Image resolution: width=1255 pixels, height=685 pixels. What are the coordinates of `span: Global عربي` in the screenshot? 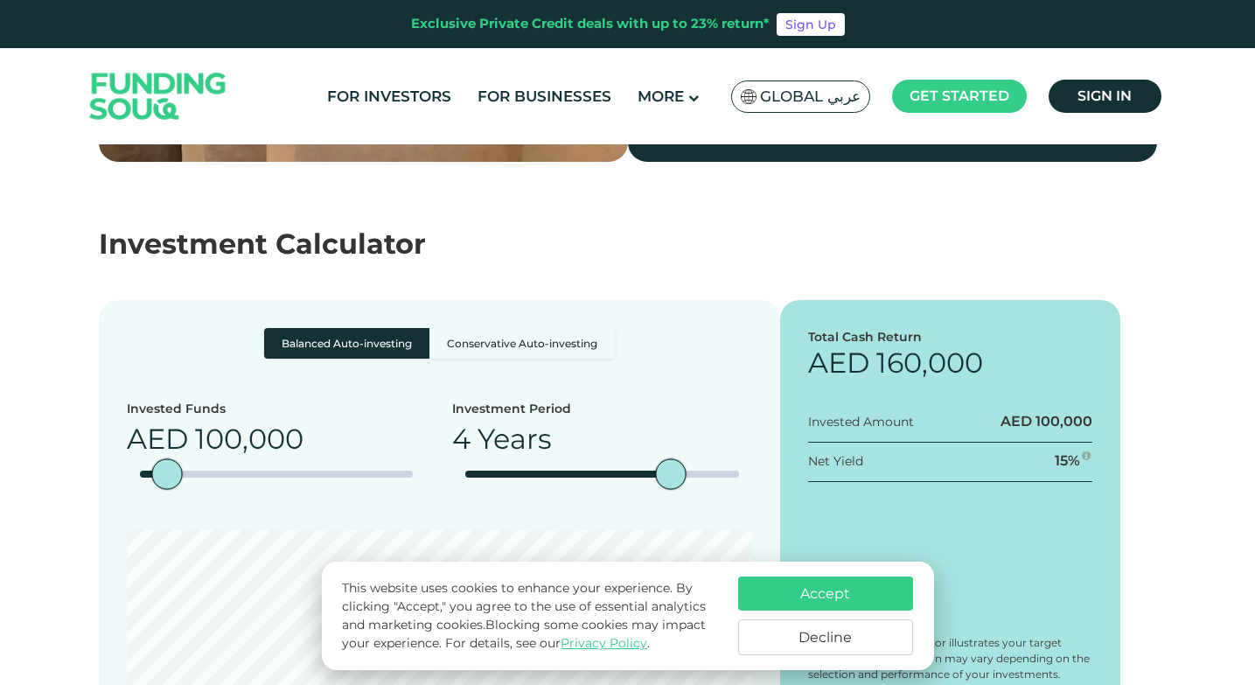 It's located at (810, 96).